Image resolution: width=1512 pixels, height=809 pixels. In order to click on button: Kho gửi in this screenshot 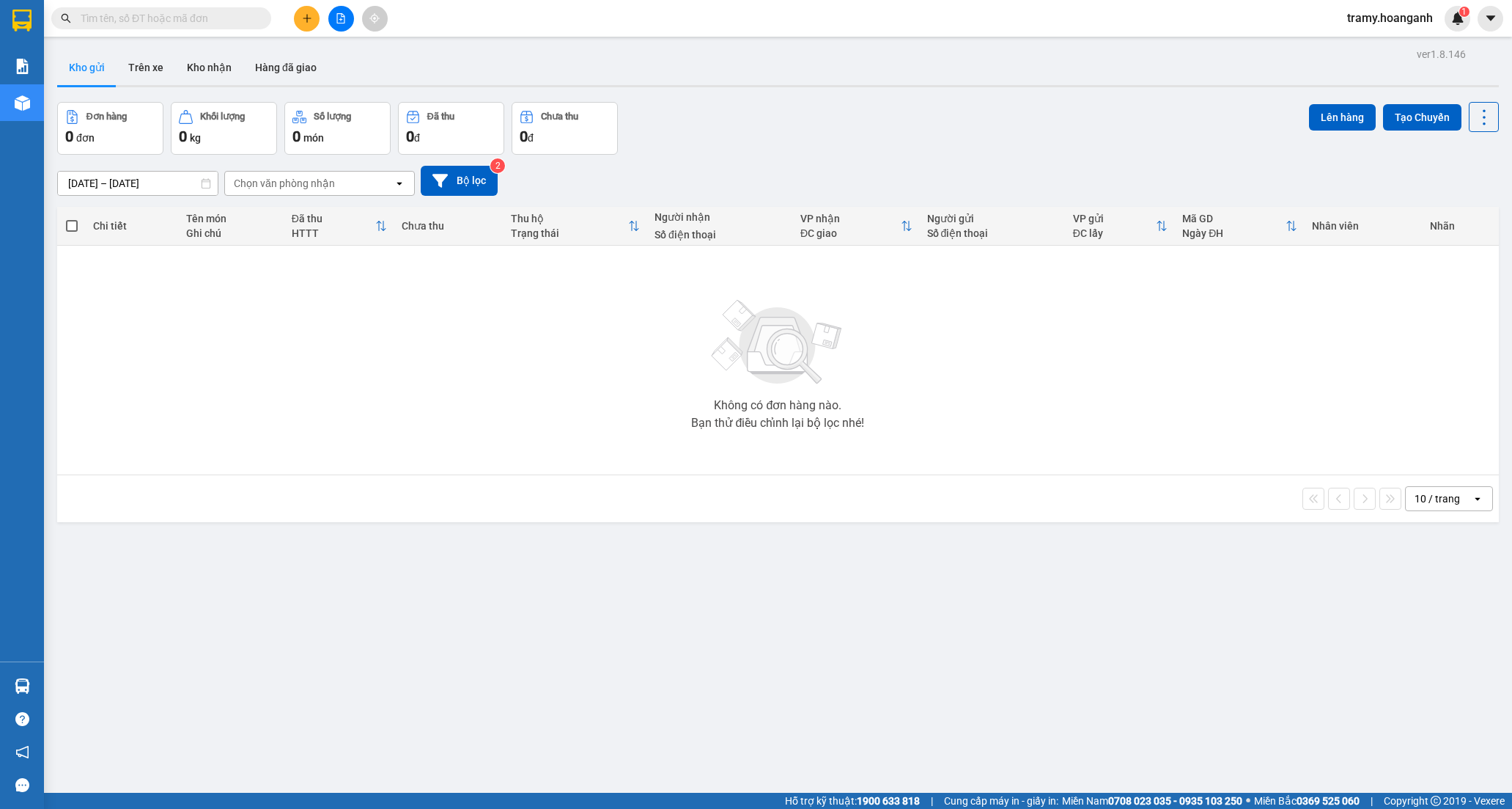, I will do `click(87, 67)`.